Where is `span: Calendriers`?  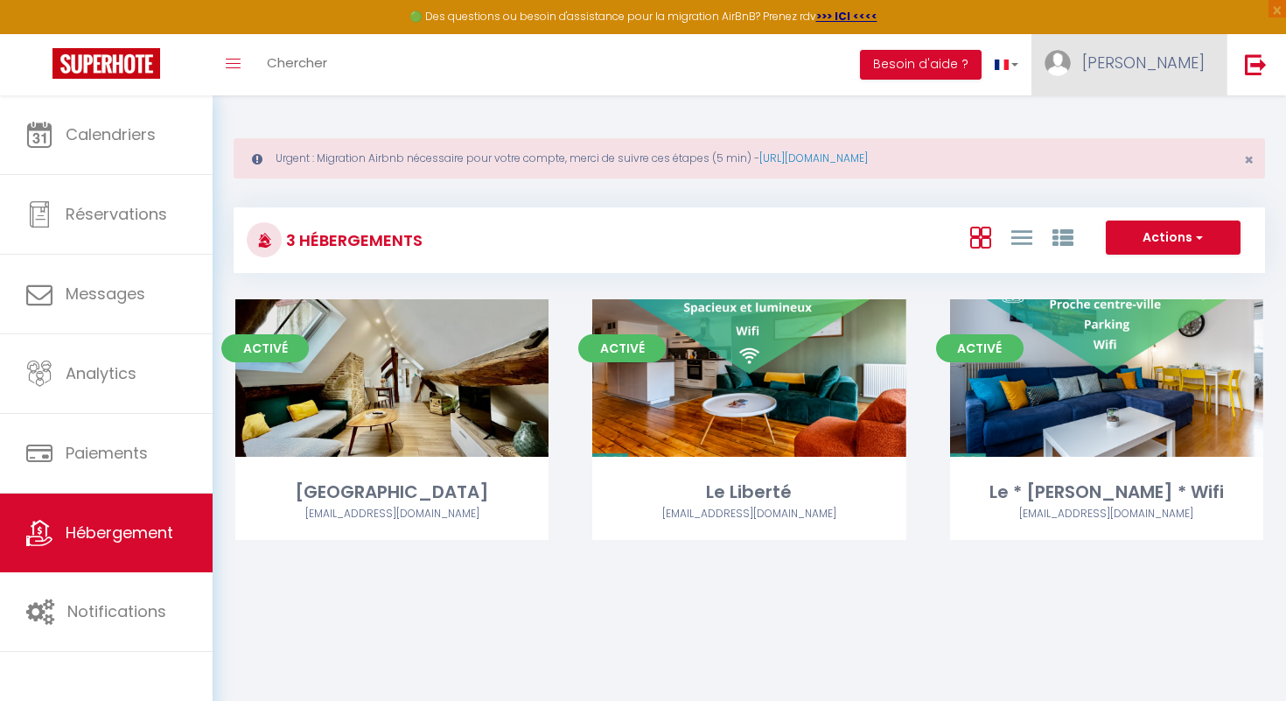 span: Calendriers is located at coordinates (110, 134).